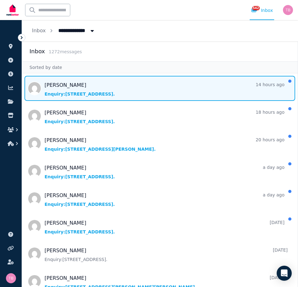  What do you see at coordinates (160, 180) in the screenshot?
I see `nav: Message list` at bounding box center [160, 180].